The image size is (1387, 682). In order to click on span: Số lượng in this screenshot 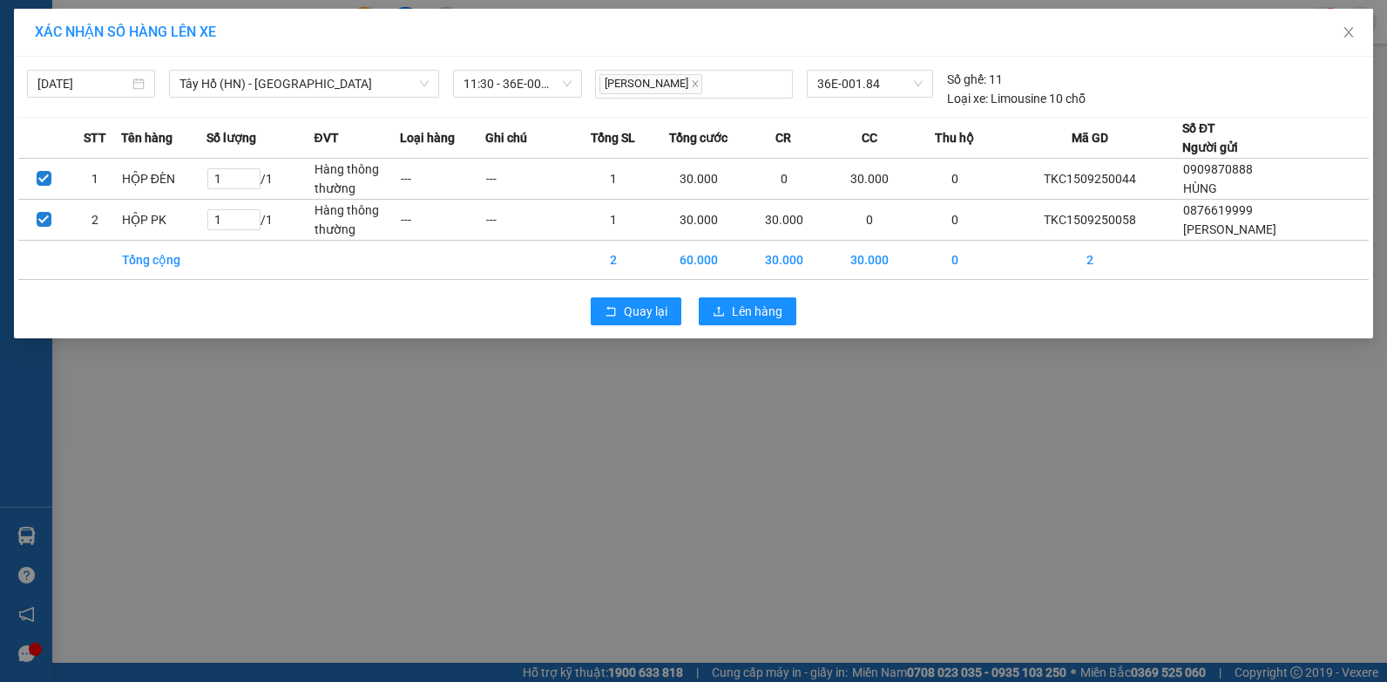, I will do `click(231, 138)`.